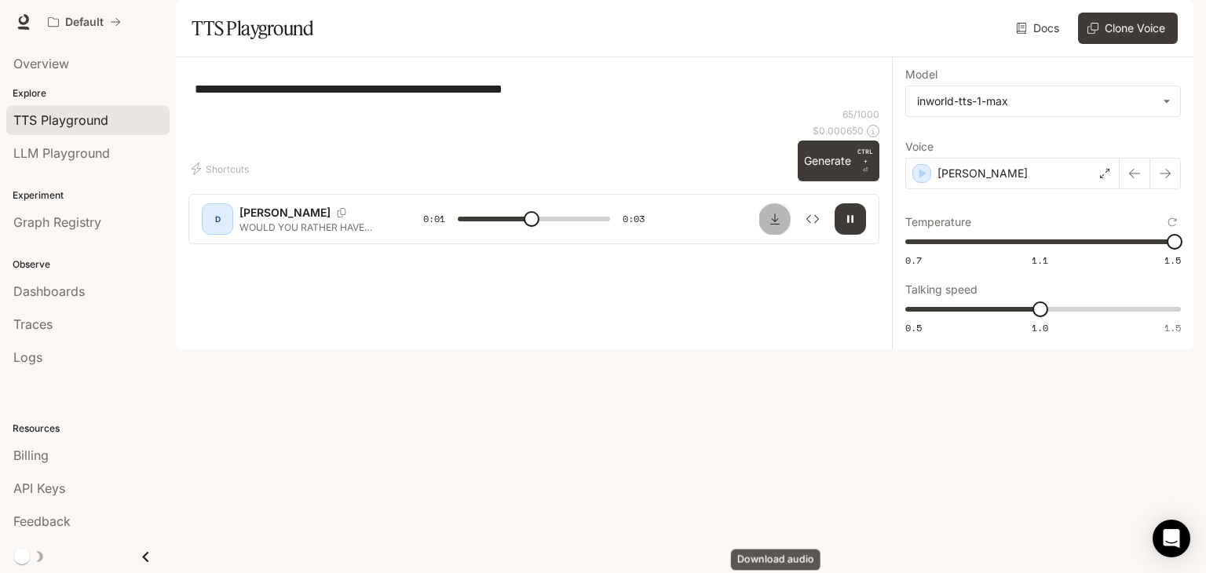 This screenshot has height=573, width=1206. What do you see at coordinates (776, 560) in the screenshot?
I see `div: Download audio` at bounding box center [776, 560].